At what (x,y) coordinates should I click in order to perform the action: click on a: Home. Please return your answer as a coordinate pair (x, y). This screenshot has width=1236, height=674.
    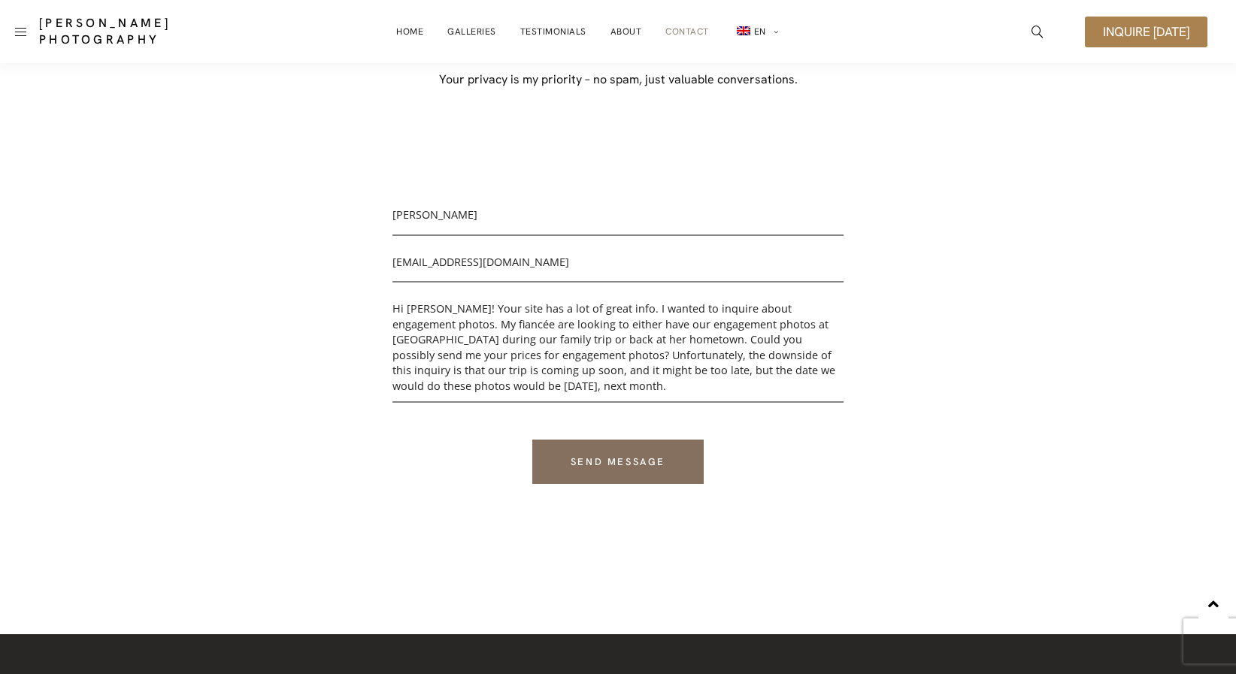
    Looking at the image, I should click on (410, 32).